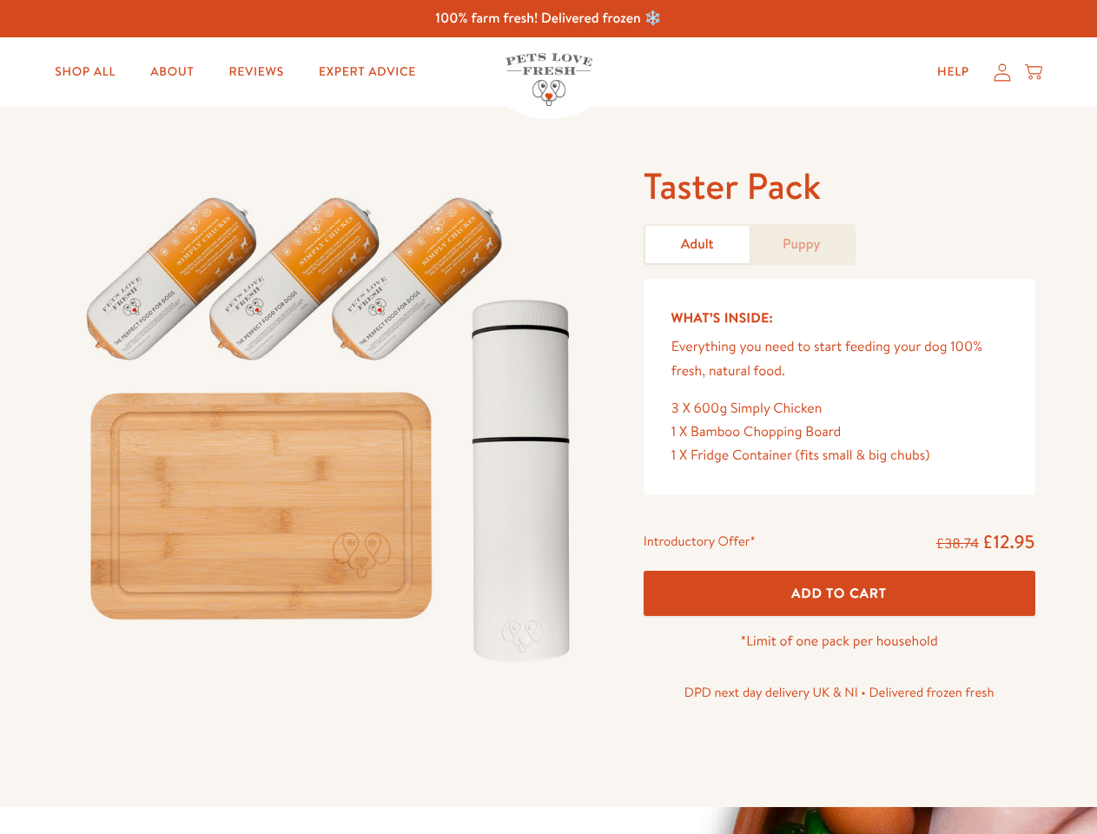 This screenshot has width=1097, height=834. Describe the element at coordinates (952, 72) in the screenshot. I see `a: Help` at that location.